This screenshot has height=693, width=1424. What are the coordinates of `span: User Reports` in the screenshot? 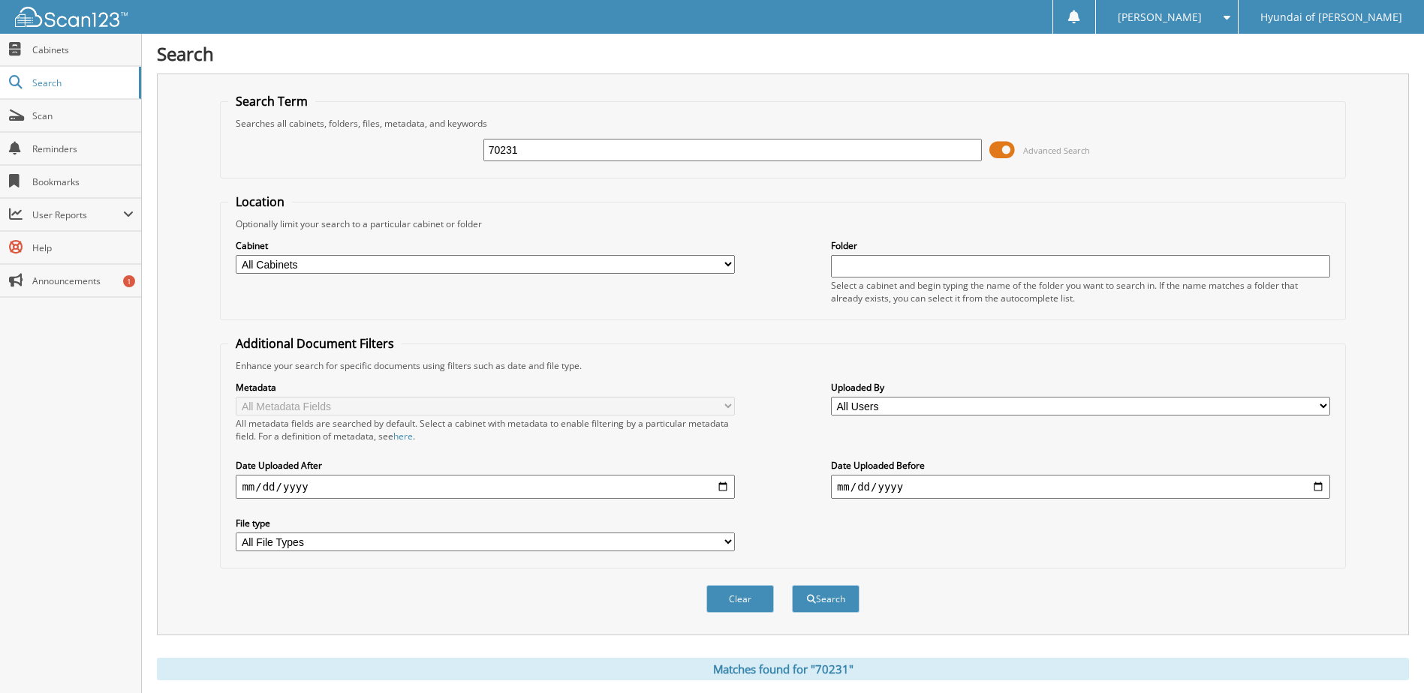 It's located at (77, 215).